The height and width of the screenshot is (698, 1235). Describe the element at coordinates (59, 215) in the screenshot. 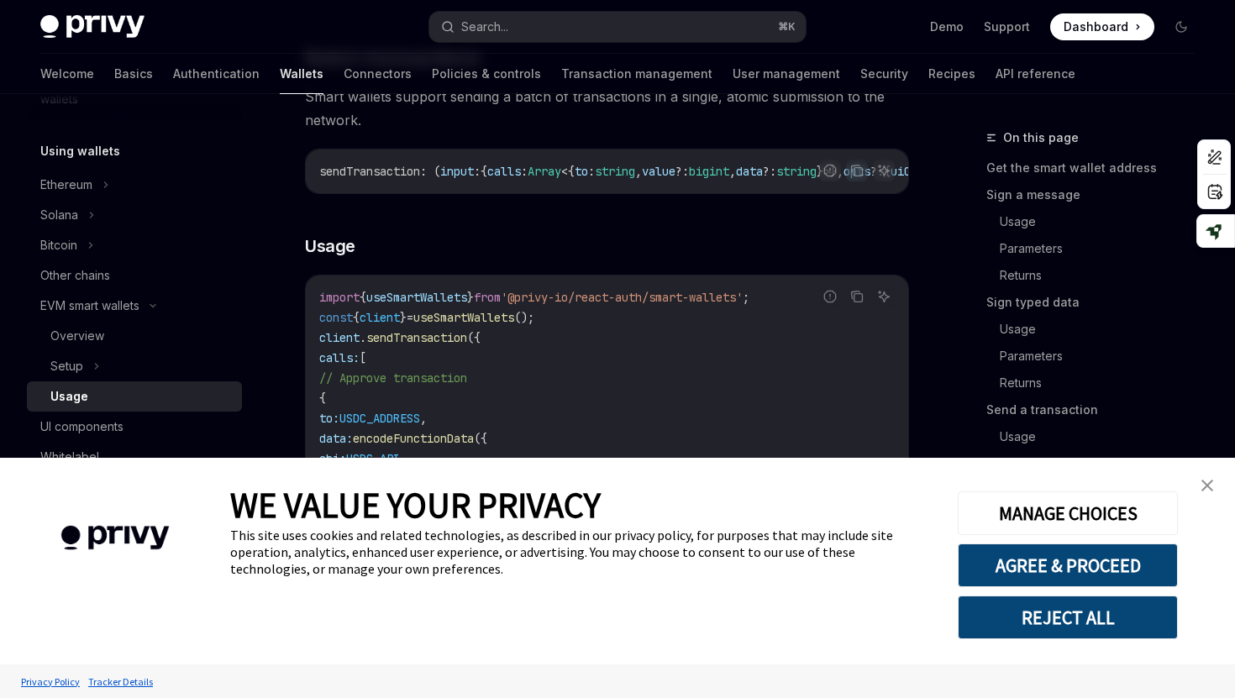

I see `div: Solana` at that location.